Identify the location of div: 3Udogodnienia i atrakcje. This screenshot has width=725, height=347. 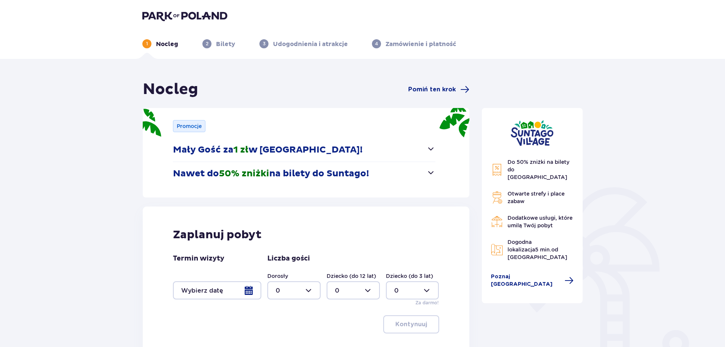
(304, 44).